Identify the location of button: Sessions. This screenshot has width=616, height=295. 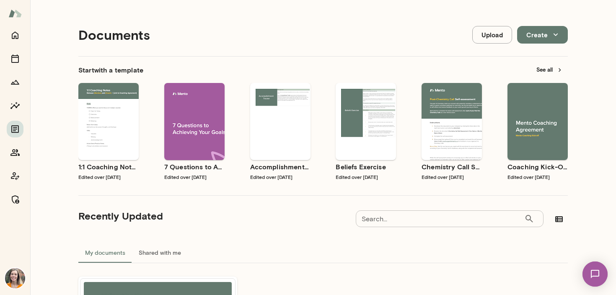
(15, 59).